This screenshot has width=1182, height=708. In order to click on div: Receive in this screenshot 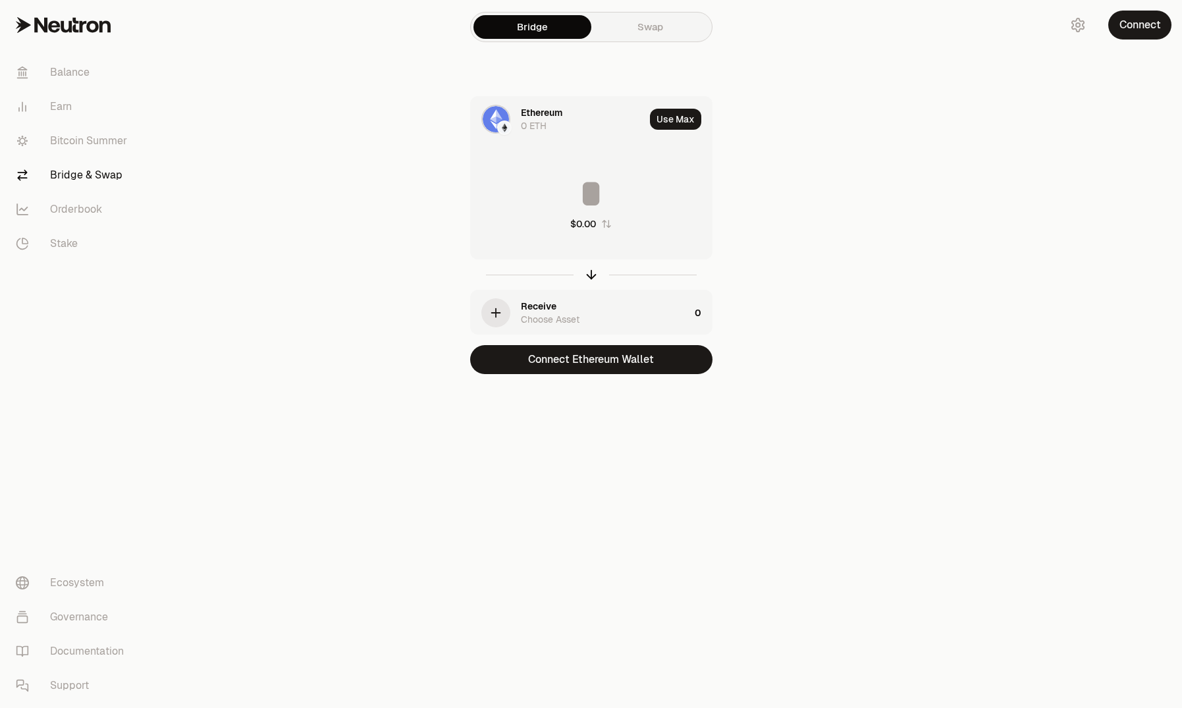, I will do `click(539, 306)`.